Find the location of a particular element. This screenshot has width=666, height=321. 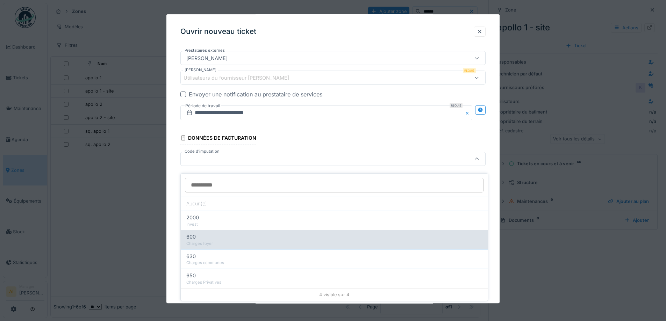

div: Charges Privatives is located at coordinates (334, 282).